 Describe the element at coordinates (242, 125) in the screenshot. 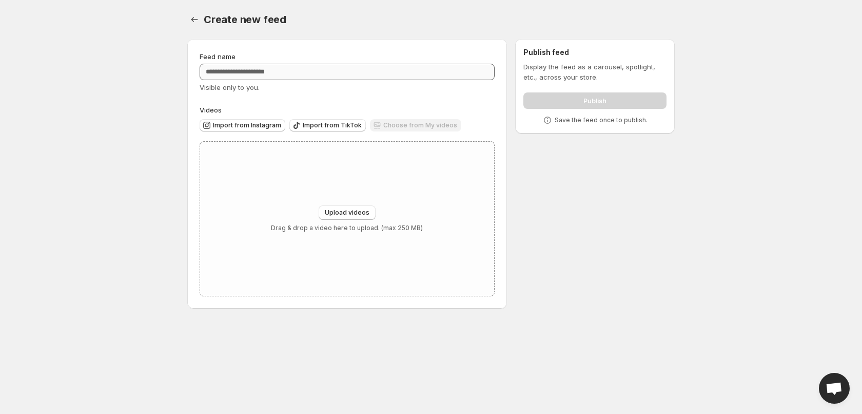

I see `button: Import from Instagram` at that location.